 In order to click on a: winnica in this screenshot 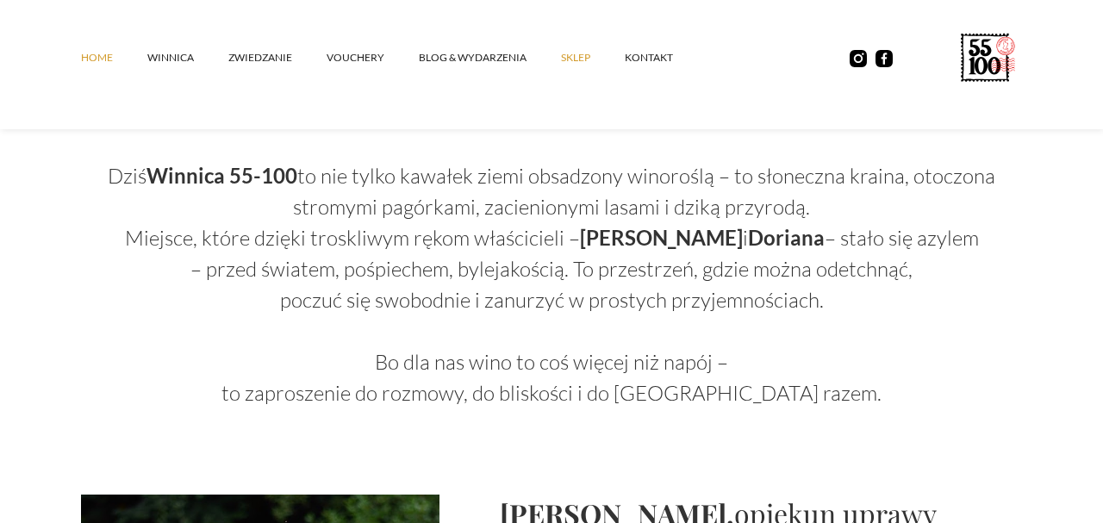, I will do `click(188, 58)`.